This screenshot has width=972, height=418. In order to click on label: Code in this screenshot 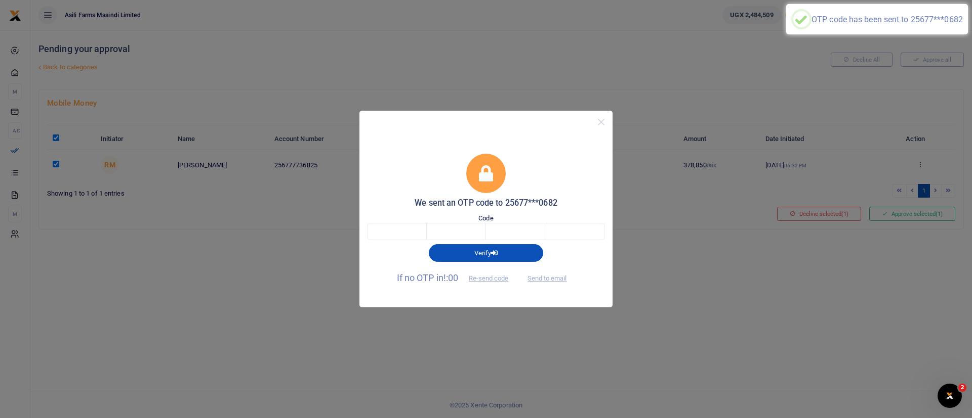, I will do `click(485, 219)`.